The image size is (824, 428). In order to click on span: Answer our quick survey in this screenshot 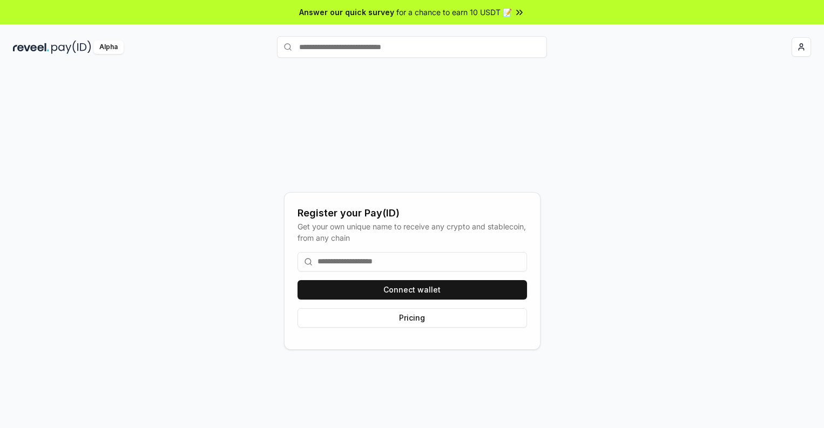, I will do `click(347, 12)`.